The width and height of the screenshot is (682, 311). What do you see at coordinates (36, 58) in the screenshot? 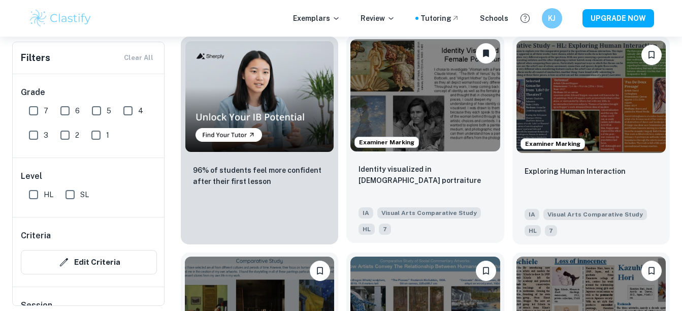
I see `h6: Filters` at bounding box center [36, 58].